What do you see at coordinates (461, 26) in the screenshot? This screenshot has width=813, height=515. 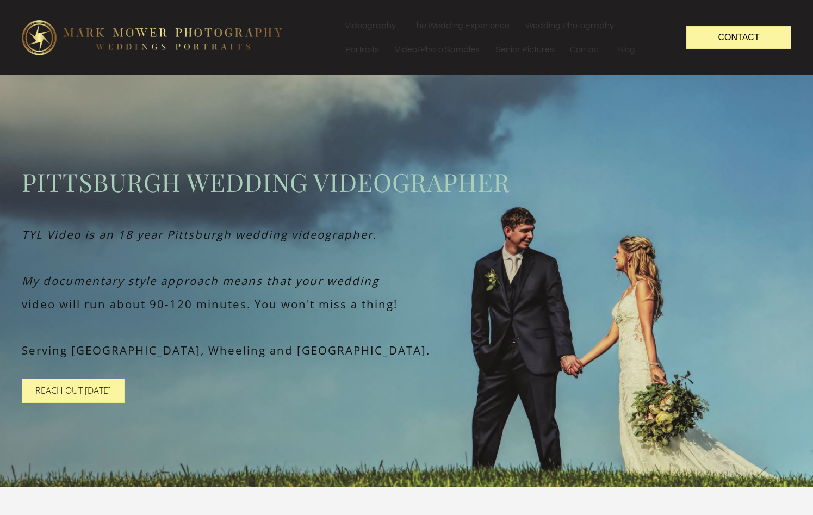 I see `a: The Wedding Experience` at bounding box center [461, 26].